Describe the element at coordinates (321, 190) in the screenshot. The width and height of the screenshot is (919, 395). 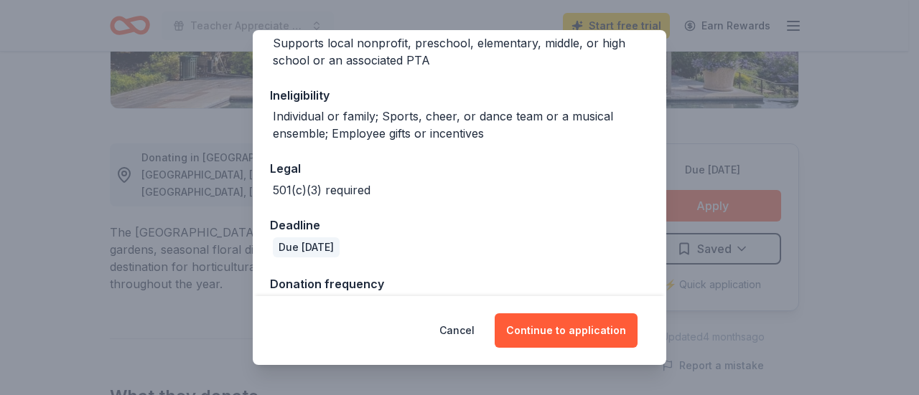
I see `div: 501(c)(3) required` at that location.